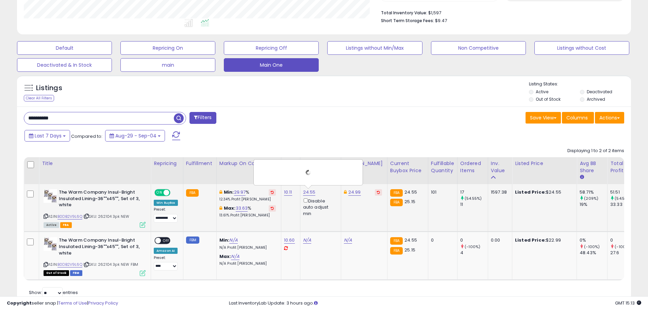 The height and width of the screenshot is (310, 648). What do you see at coordinates (271, 65) in the screenshot?
I see `button: Main One` at bounding box center [271, 65].